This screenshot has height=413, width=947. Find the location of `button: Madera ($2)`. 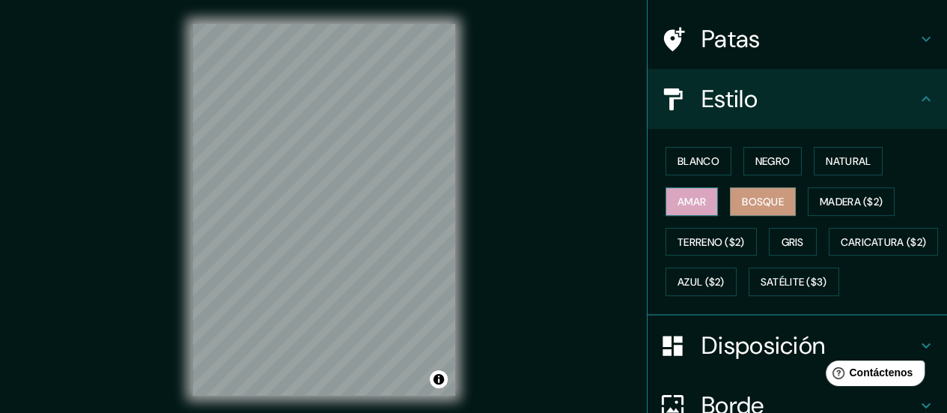

button: Madera ($2) is located at coordinates (851, 201).